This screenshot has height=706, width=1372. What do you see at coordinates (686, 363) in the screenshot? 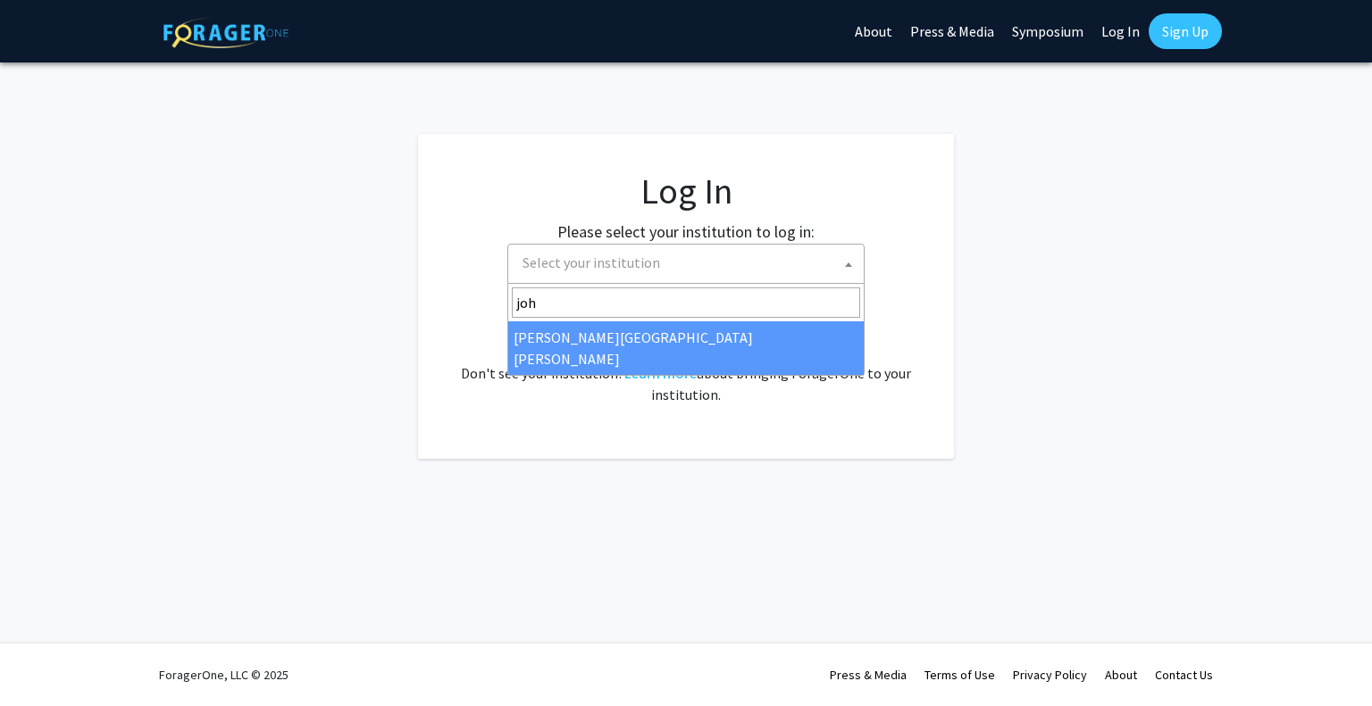
I see `div: No account? . Don't see your institution? about bringing ForagerOne to your institution.` at bounding box center [686, 363].